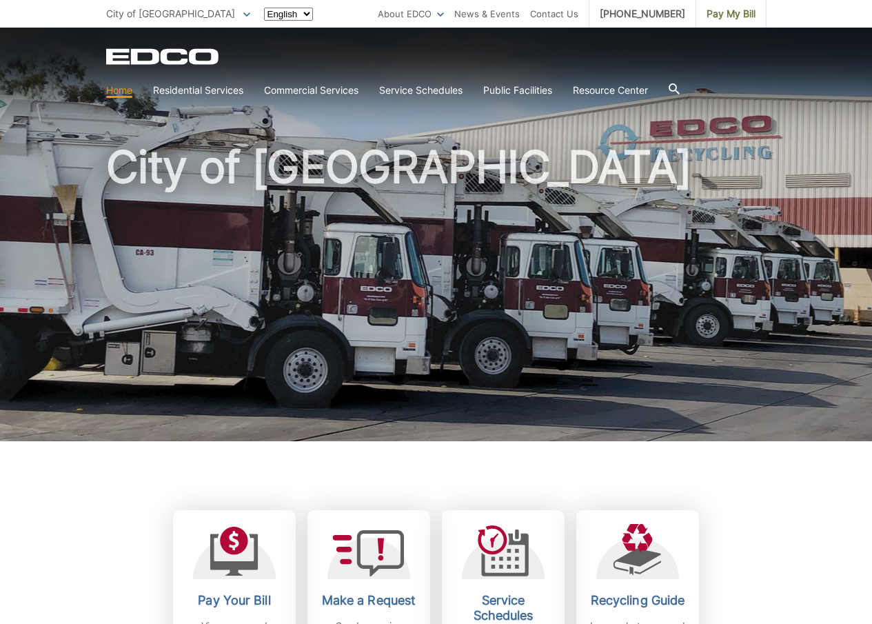  I want to click on h2: Recycling Guide, so click(638, 601).